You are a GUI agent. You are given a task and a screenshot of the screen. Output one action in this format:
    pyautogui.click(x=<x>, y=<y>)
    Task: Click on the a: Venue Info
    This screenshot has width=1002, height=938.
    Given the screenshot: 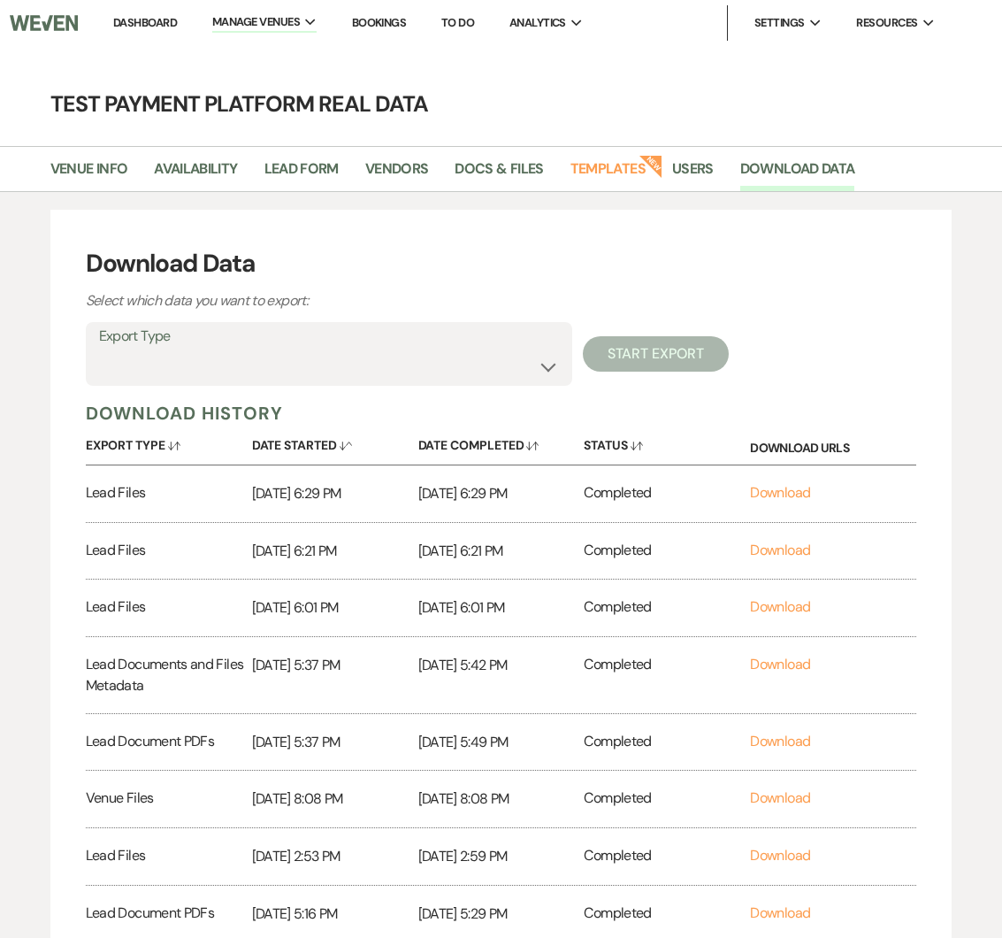 What is the action you would take?
    pyautogui.click(x=89, y=174)
    